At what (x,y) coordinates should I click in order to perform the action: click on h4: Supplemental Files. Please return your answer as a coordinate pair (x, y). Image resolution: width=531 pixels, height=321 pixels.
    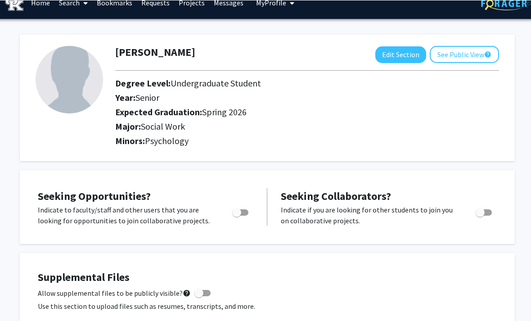
    Looking at the image, I should click on (267, 277).